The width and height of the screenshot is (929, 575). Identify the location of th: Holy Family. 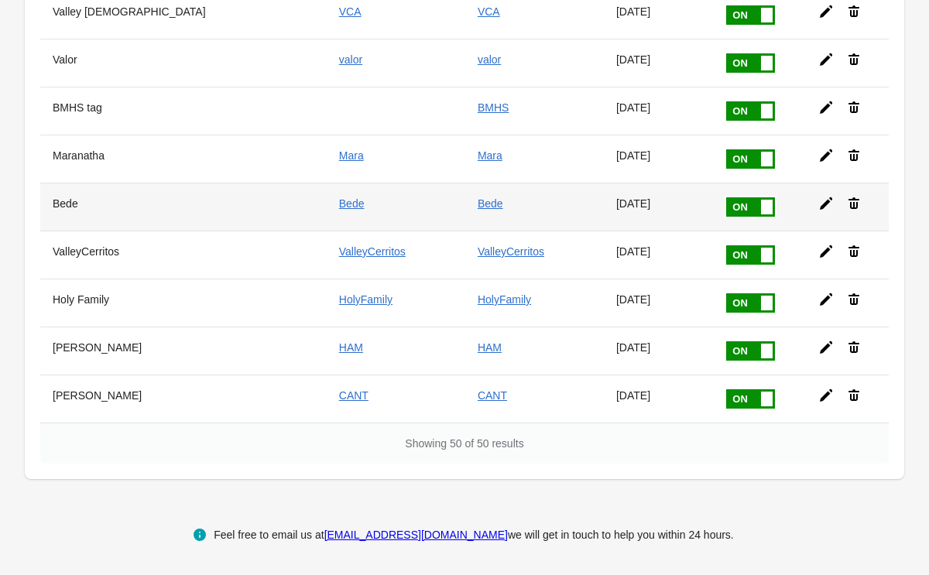
(183, 303).